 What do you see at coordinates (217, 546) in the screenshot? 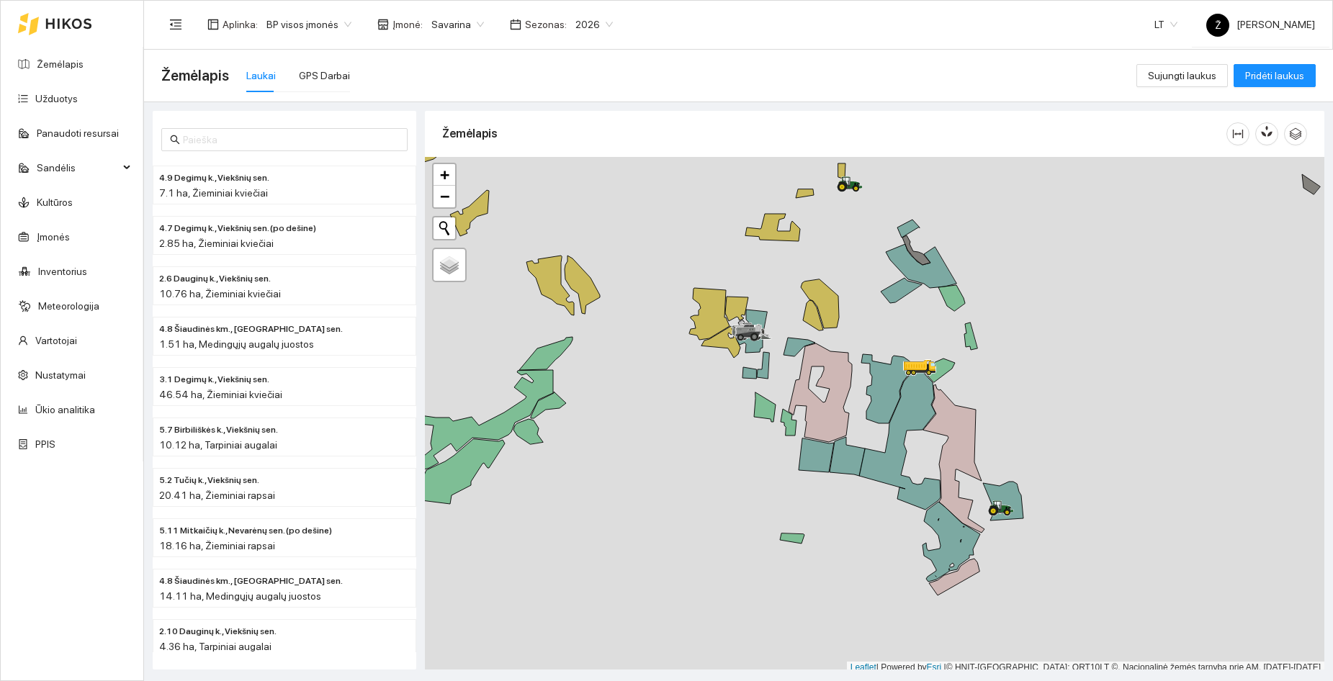
I see `span: 18.16 ha, Žieminiai rapsai` at bounding box center [217, 546].